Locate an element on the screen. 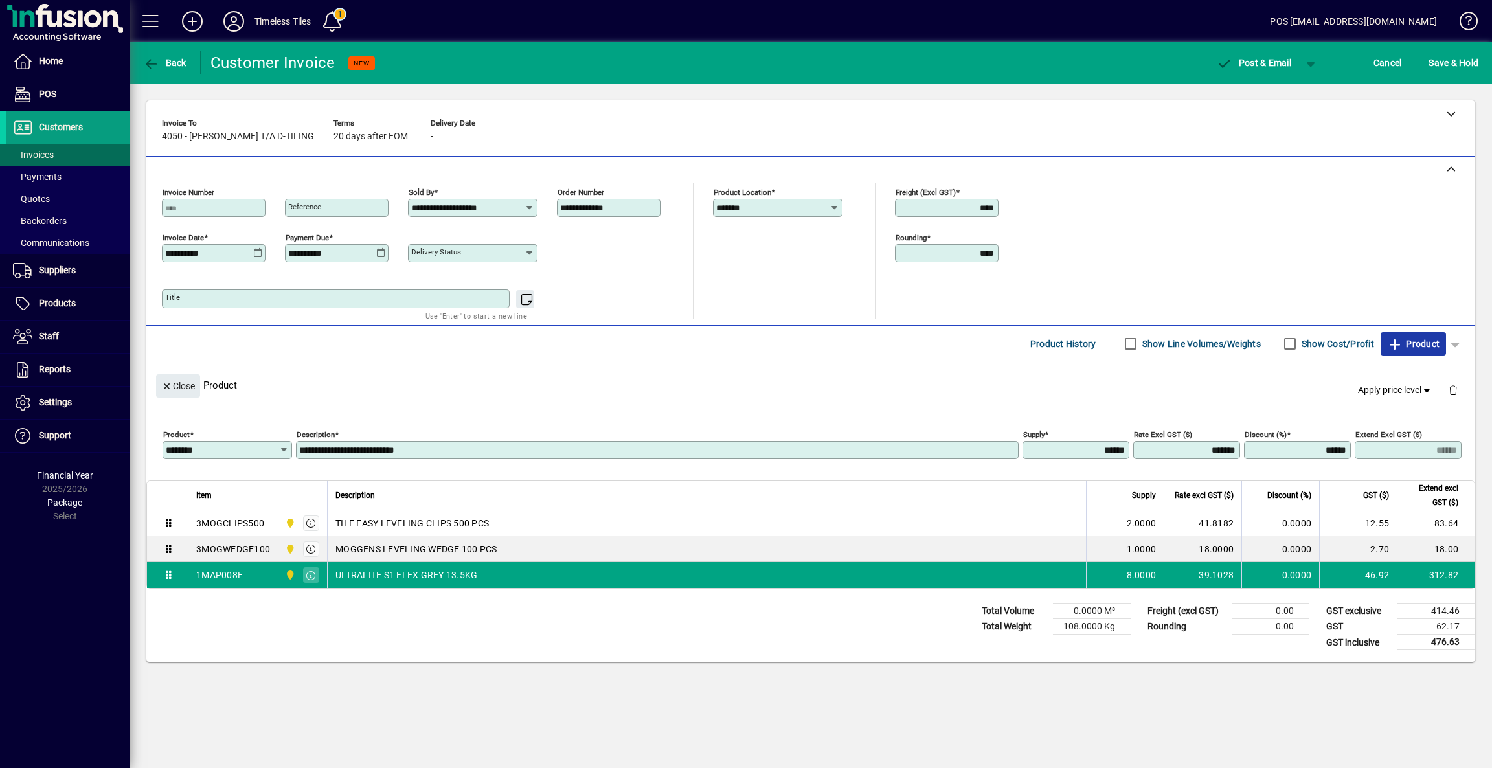  span: Quotes is located at coordinates (31, 199).